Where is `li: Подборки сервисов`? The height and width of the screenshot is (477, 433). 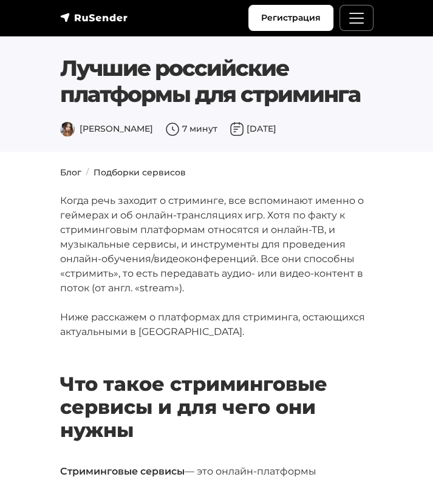
li: Подборки сервисов is located at coordinates (134, 172).